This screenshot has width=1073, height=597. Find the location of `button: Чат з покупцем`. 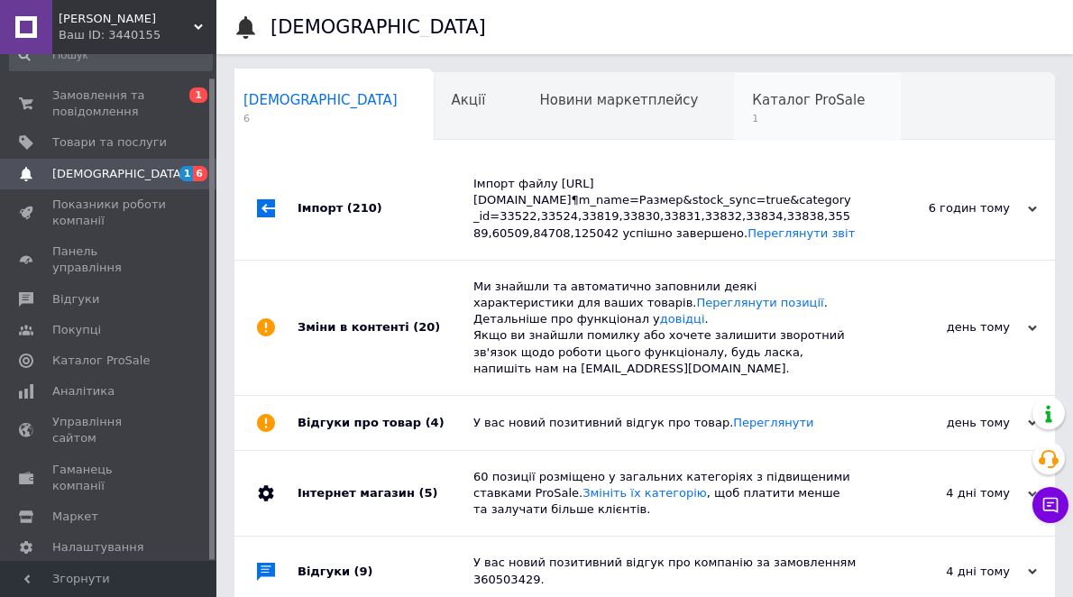

button: Чат з покупцем is located at coordinates (1050, 505).